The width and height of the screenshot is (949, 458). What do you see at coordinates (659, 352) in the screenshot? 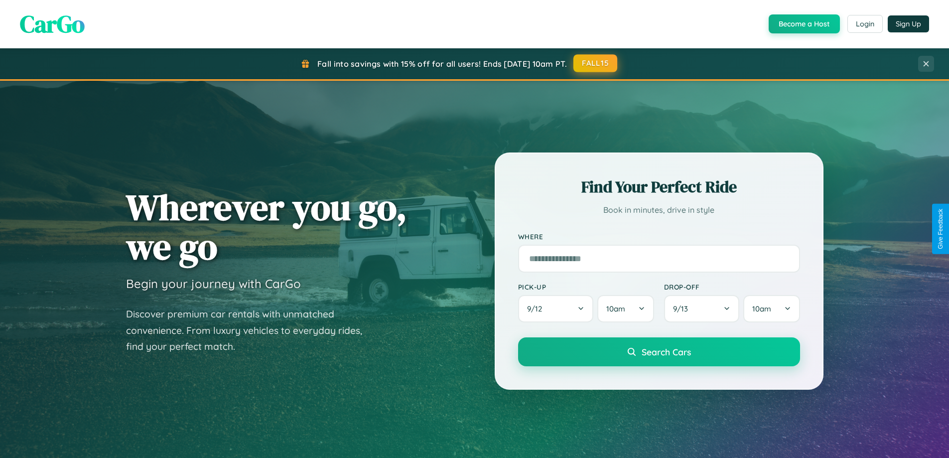
I see `button: Search Cars` at bounding box center [659, 352].